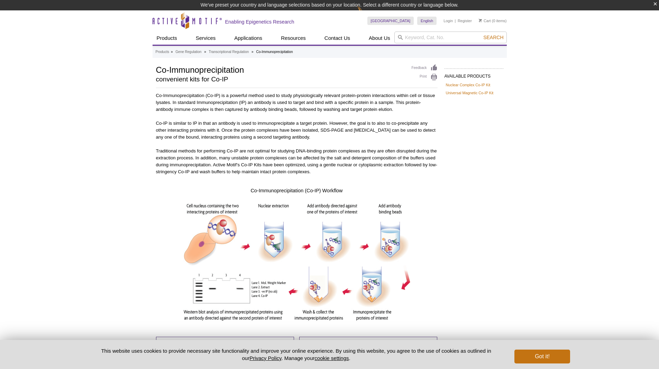 Image resolution: width=659 pixels, height=369 pixels. I want to click on p: Co-IP is similar to IP in that an antibody is used to immunoprecipitate a target protein. However..., so click(297, 130).